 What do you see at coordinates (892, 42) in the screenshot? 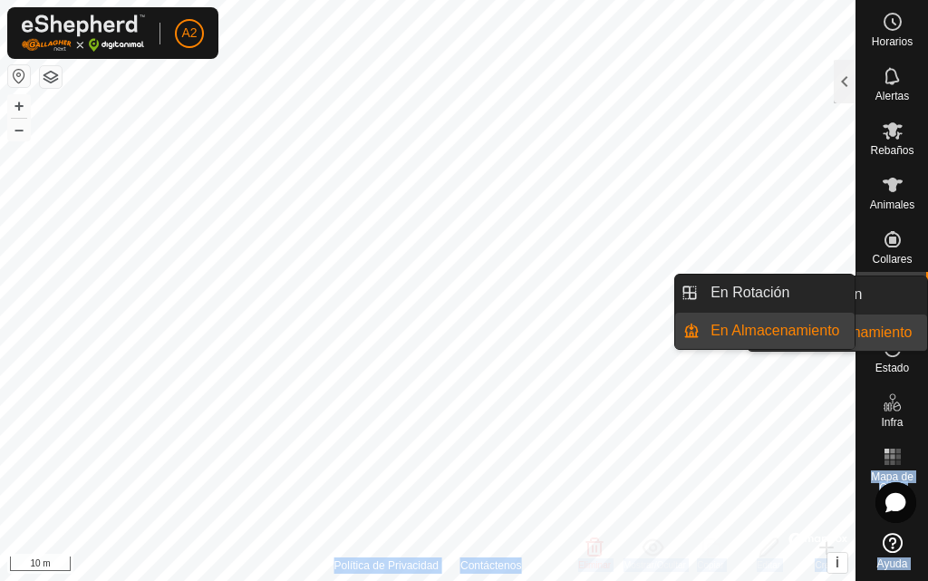
I see `span: Horarios` at bounding box center [892, 42].